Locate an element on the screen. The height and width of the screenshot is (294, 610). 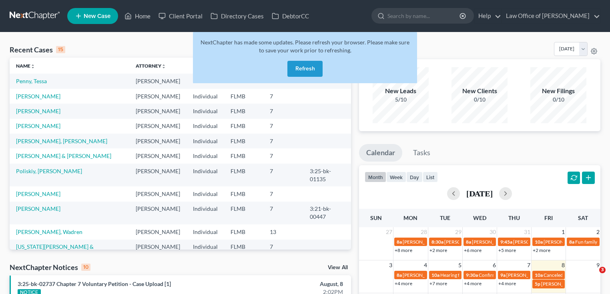
span: 5 is located at coordinates (460, 265).